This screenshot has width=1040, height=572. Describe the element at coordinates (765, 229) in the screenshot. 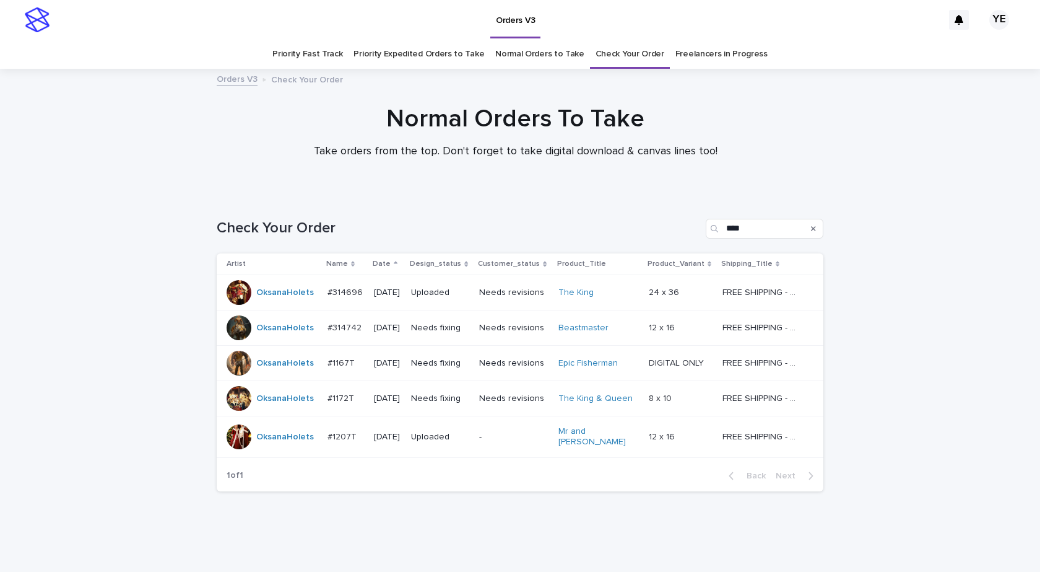

I see `input: Search` at that location.